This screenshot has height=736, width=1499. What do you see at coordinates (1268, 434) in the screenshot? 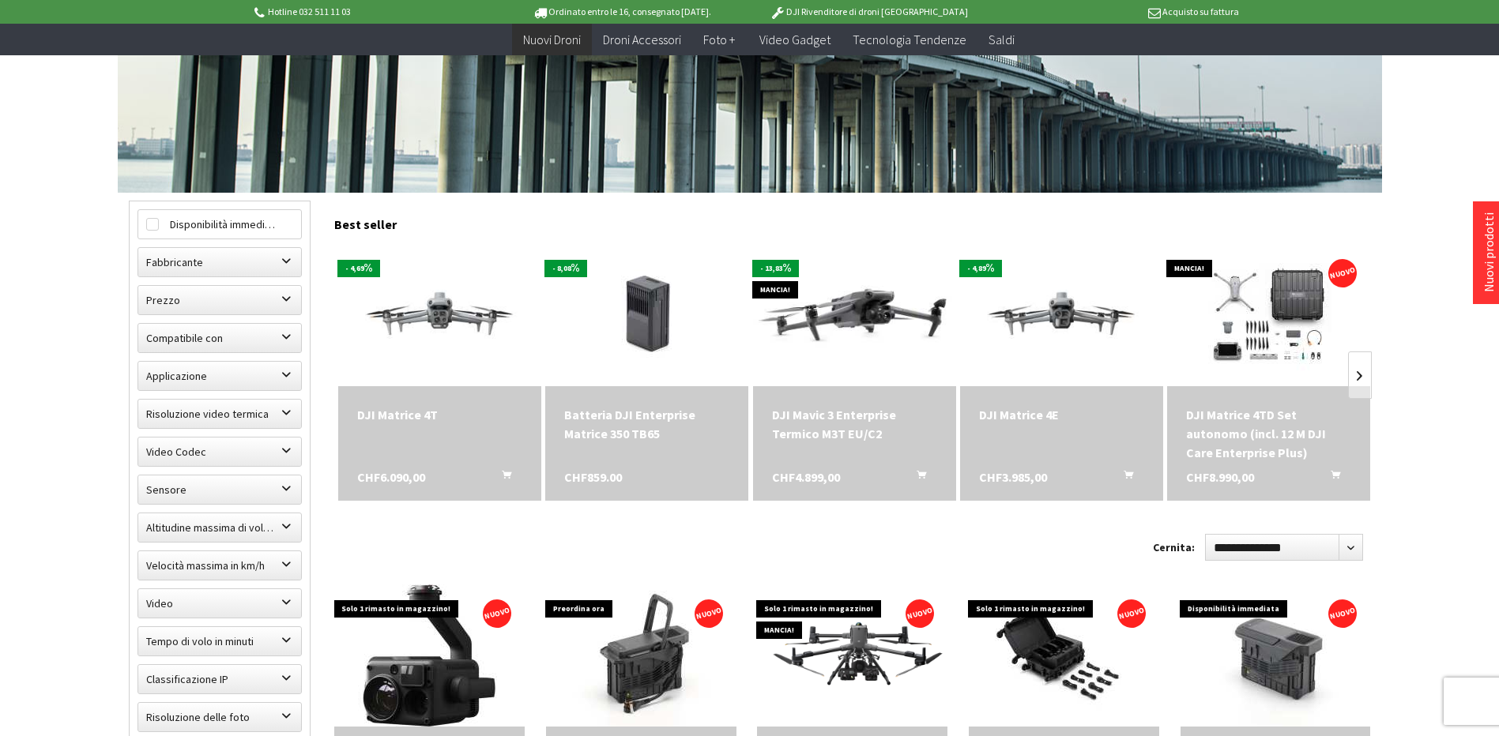
I see `div: DJI Matrice 4TD Set autonomo (incl. 12 M DJI Care Enterprise Plus)` at bounding box center [1268, 434].